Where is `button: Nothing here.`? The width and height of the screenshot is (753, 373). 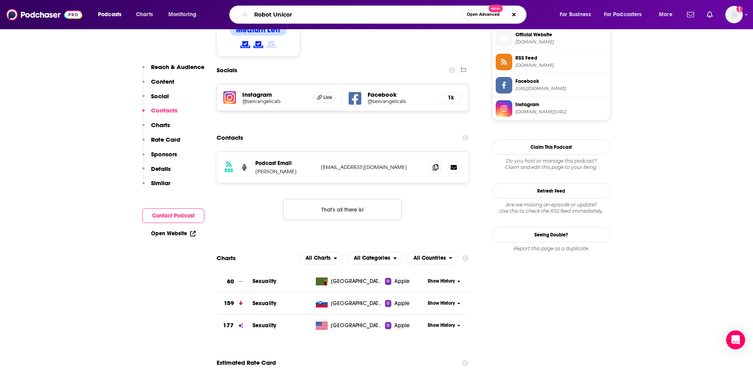 button: Nothing here. is located at coordinates (342, 210).